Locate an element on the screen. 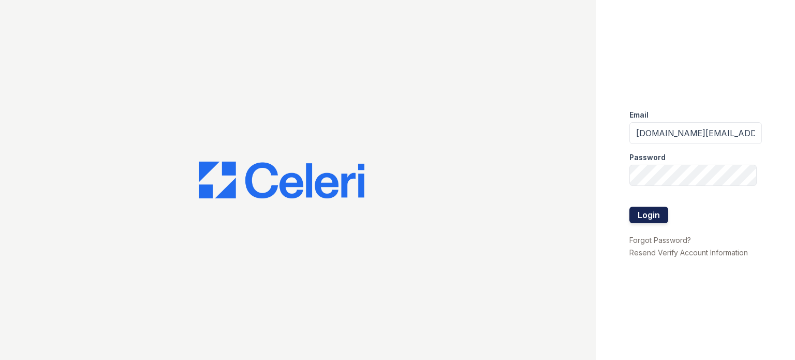 This screenshot has width=795, height=360. label: Password is located at coordinates (648, 157).